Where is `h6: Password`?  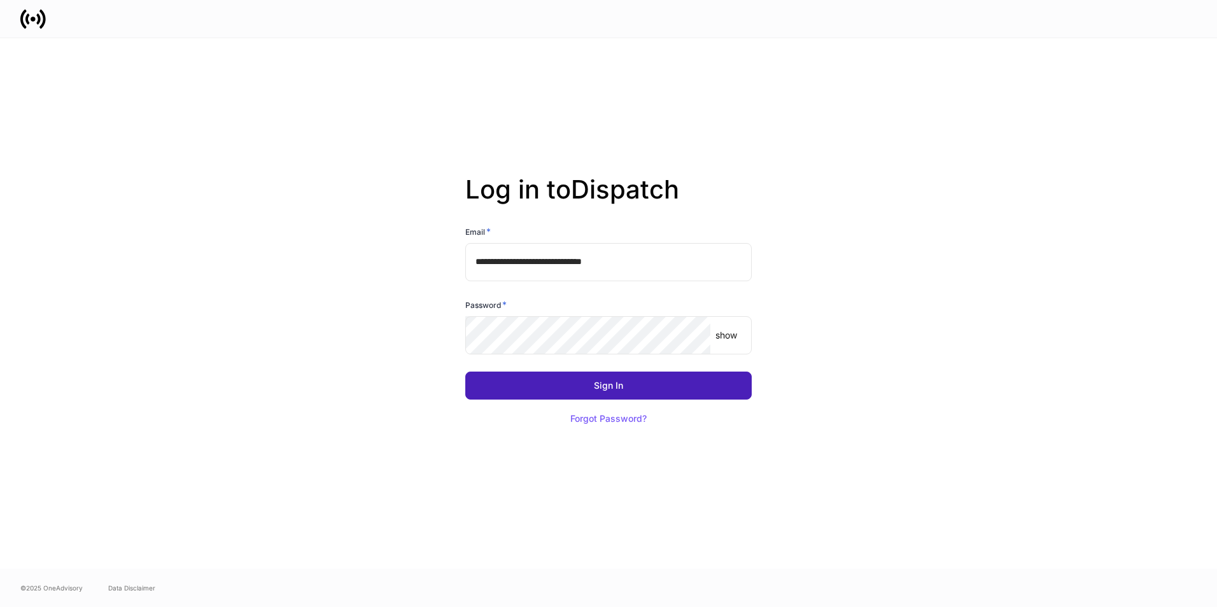
h6: Password is located at coordinates (486, 305).